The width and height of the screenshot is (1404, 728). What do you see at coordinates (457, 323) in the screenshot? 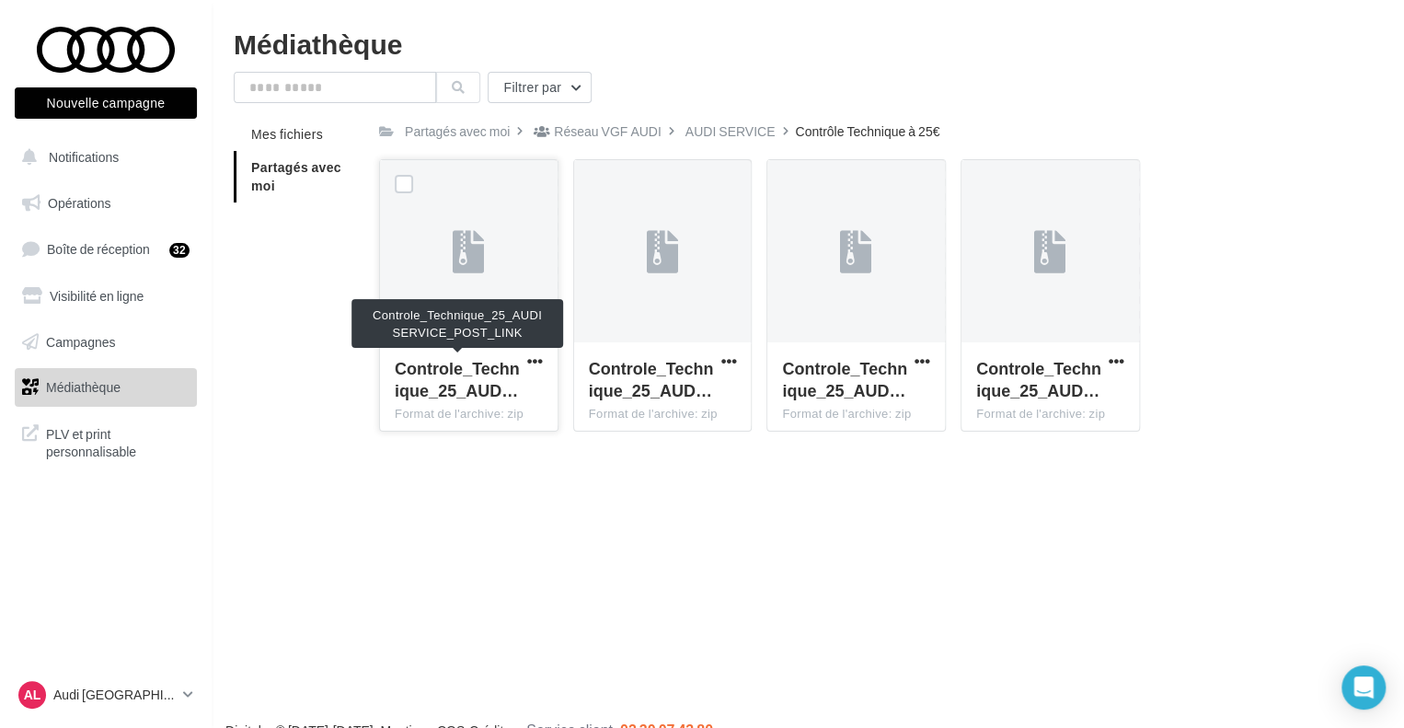
I see `div: Controle_Technique_25_AUDI SERVICE_POST_LINK` at bounding box center [457, 323].